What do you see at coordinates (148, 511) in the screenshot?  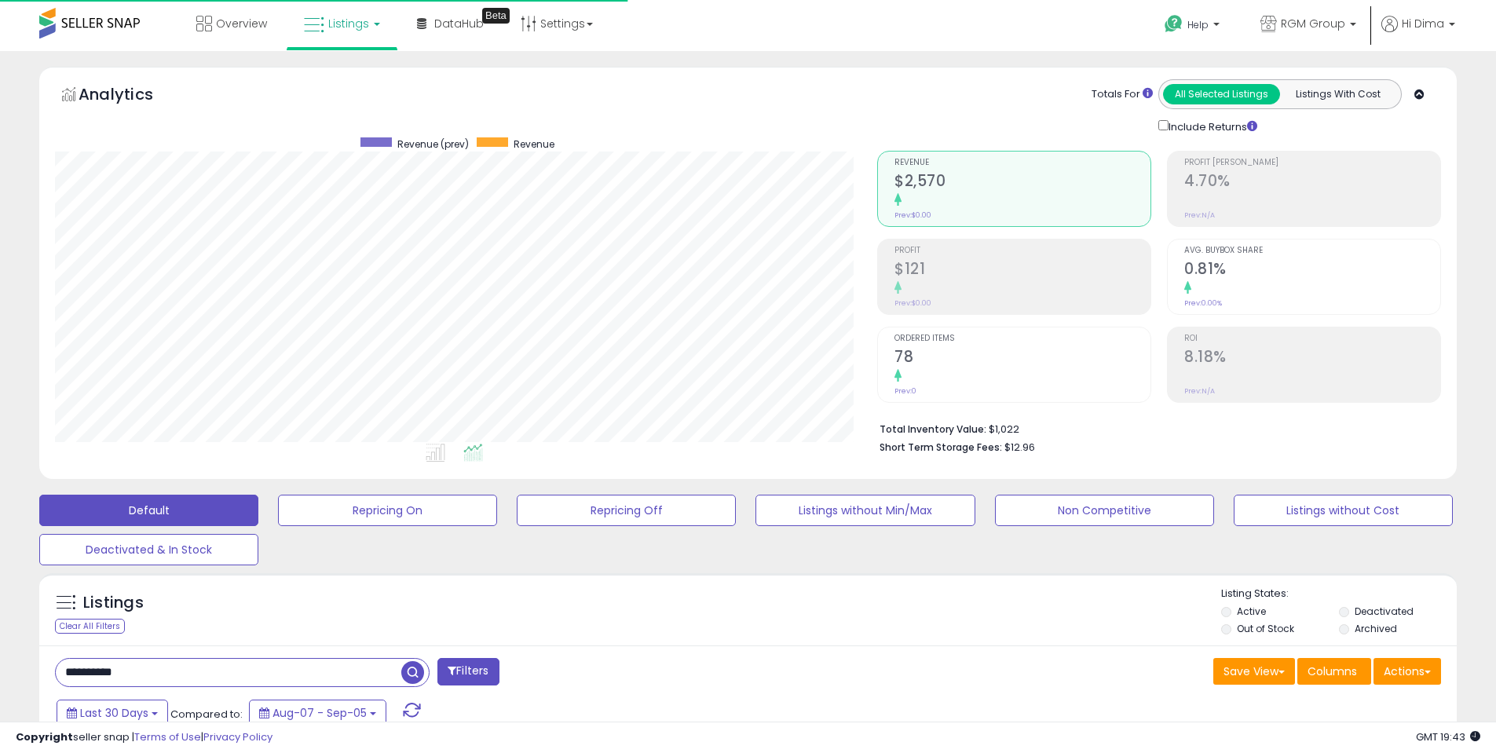 I see `button: Default` at bounding box center [148, 511].